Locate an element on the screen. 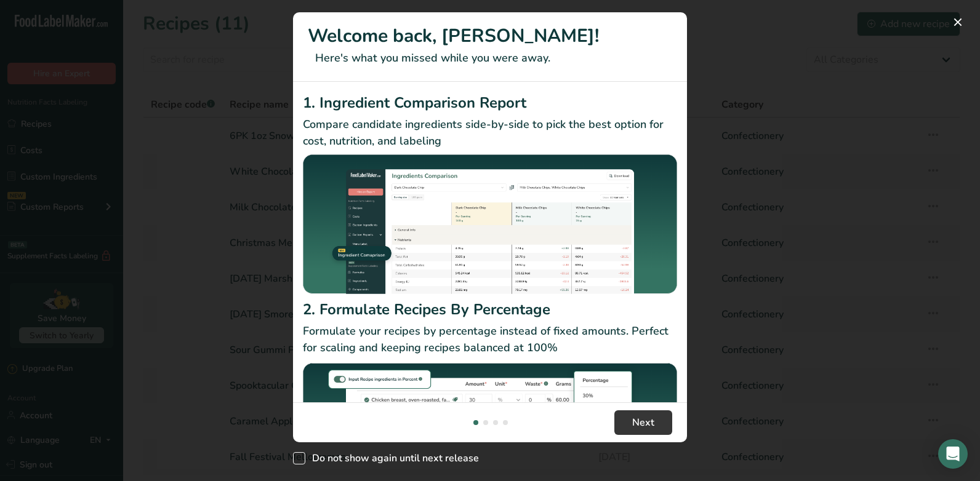 This screenshot has height=481, width=980. p: Formulate your recipes by percentage instead of fixed amounts. Perfect for scaling and keeping re... is located at coordinates (490, 340).